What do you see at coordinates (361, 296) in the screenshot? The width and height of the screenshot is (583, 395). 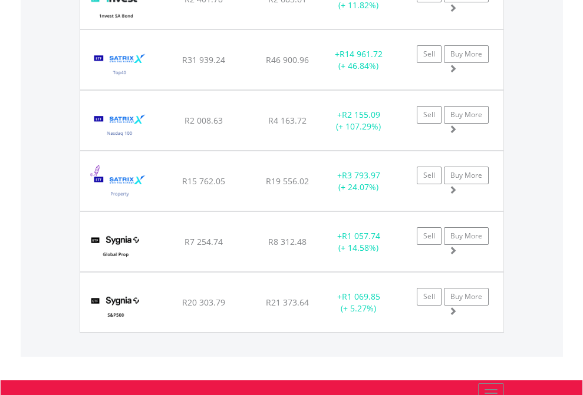 I see `span: R1 069.85` at bounding box center [361, 296].